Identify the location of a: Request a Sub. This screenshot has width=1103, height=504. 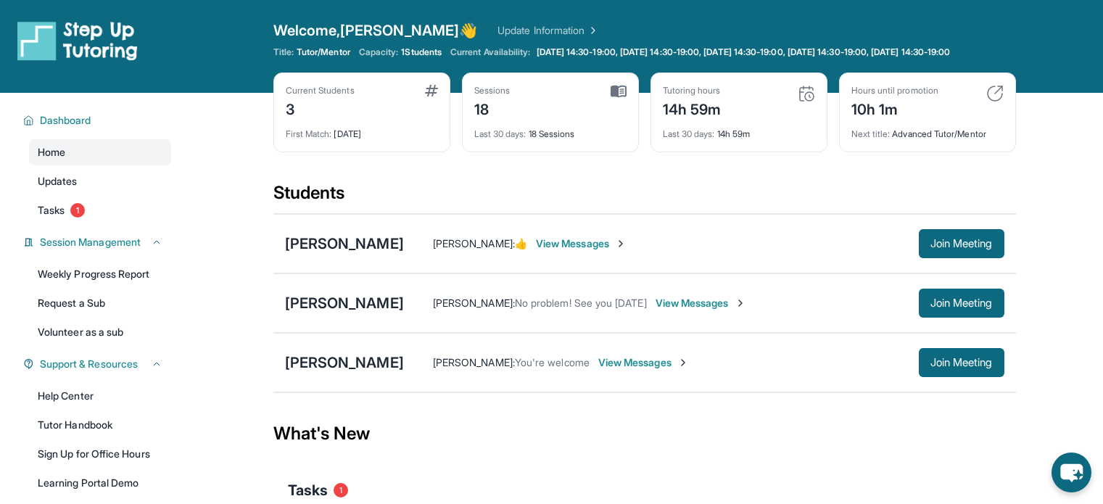
(100, 303).